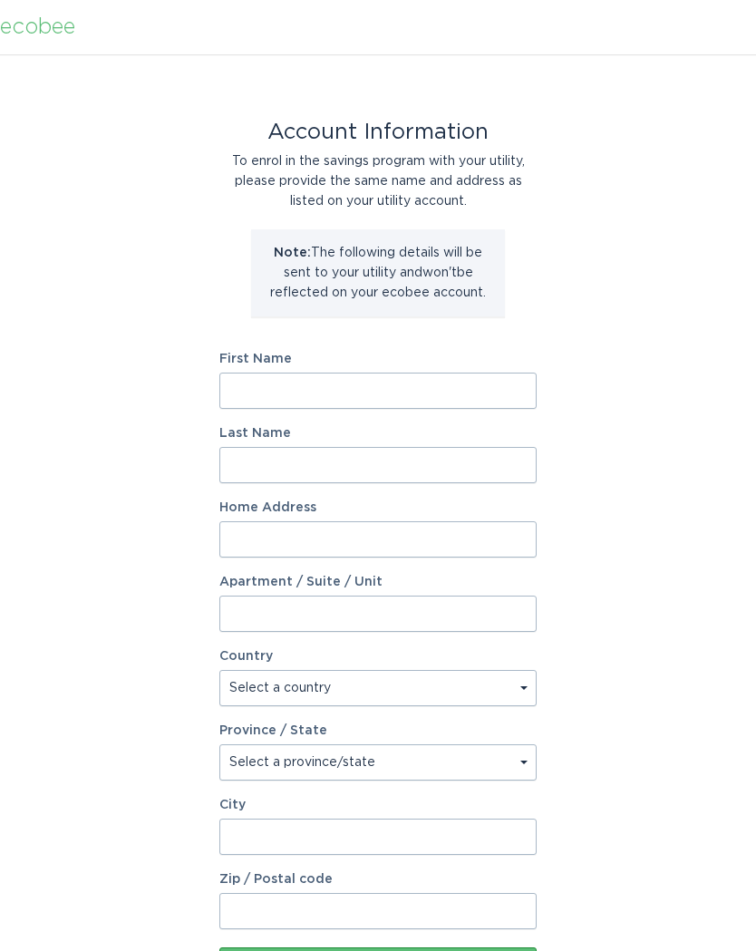  What do you see at coordinates (246, 656) in the screenshot?
I see `label: Country` at bounding box center [246, 656].